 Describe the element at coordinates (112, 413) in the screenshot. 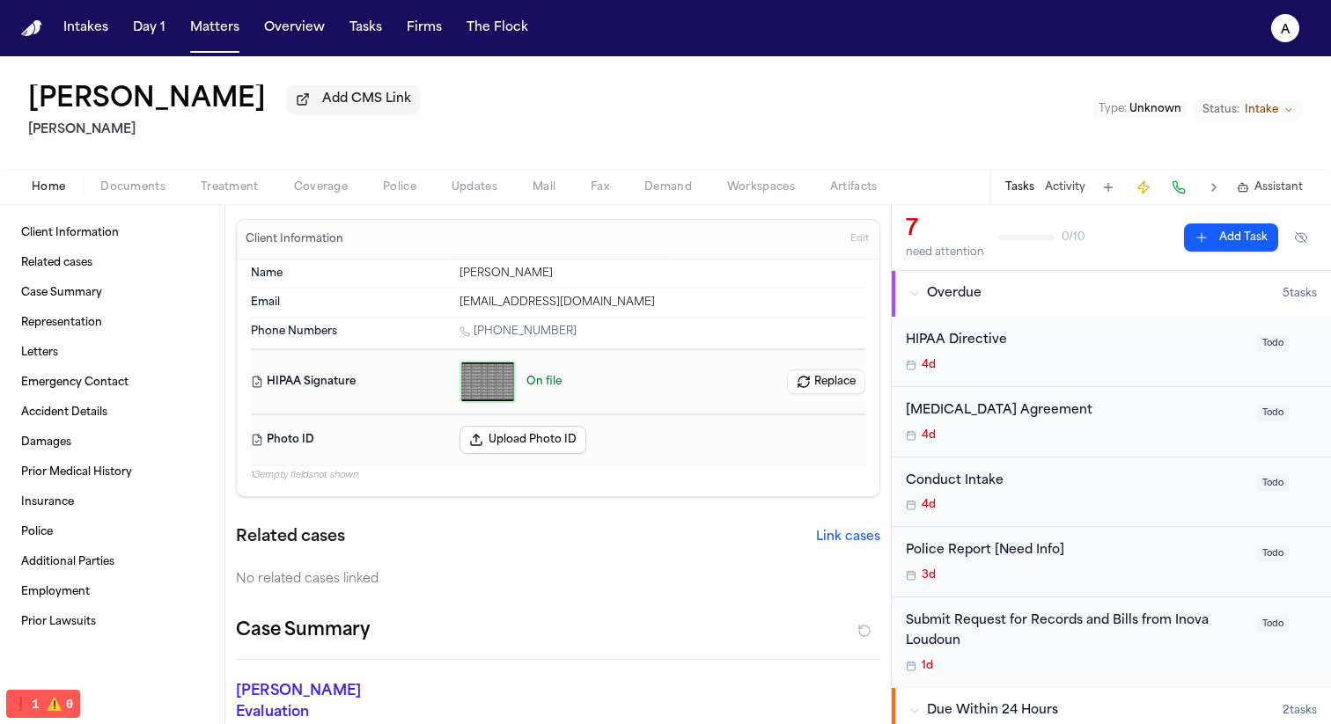

I see `a: Accident Details` at that location.